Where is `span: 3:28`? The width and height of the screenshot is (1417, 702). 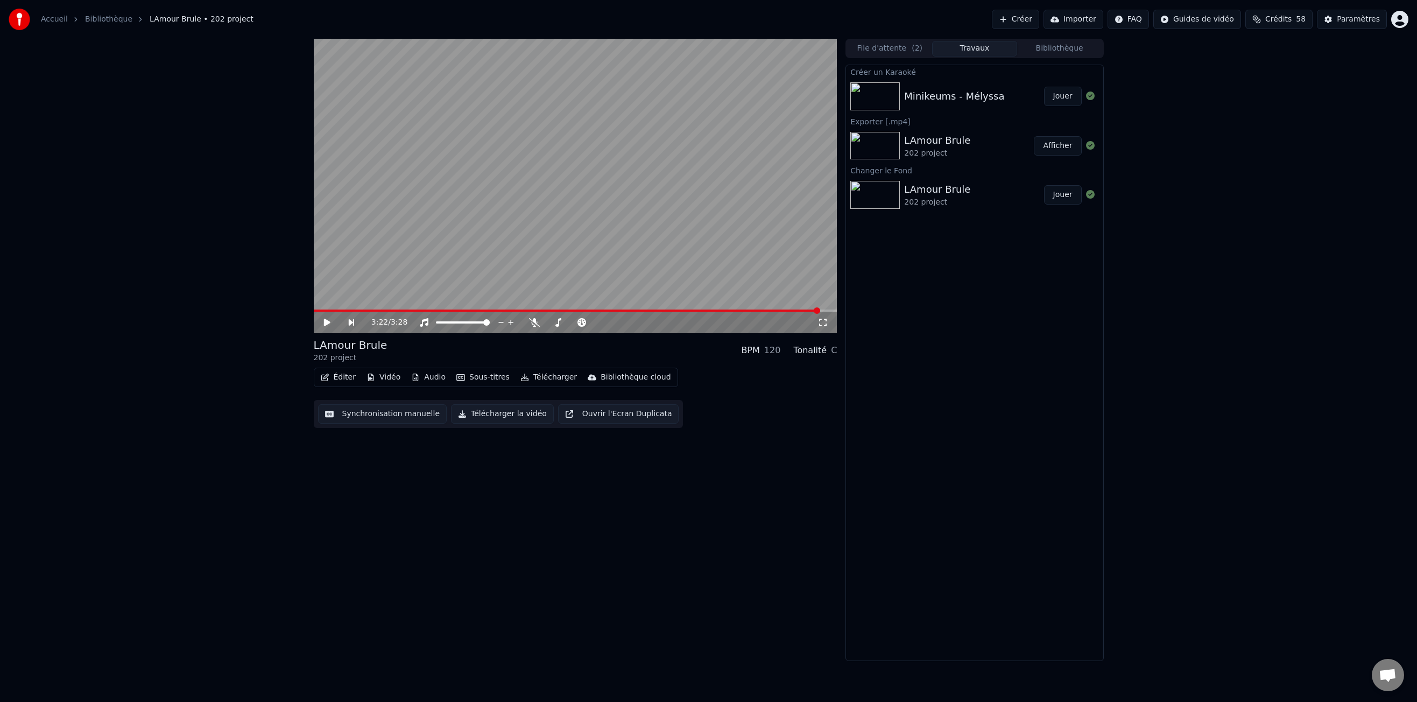 span: 3:28 is located at coordinates (399, 322).